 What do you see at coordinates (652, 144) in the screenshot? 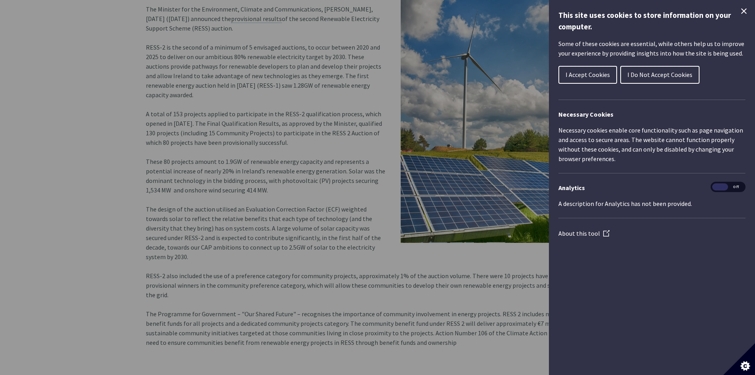
I see `p: Necessary cookies enable core functionality such as page navigation and access to secure areas. T...` at bounding box center [652, 144].